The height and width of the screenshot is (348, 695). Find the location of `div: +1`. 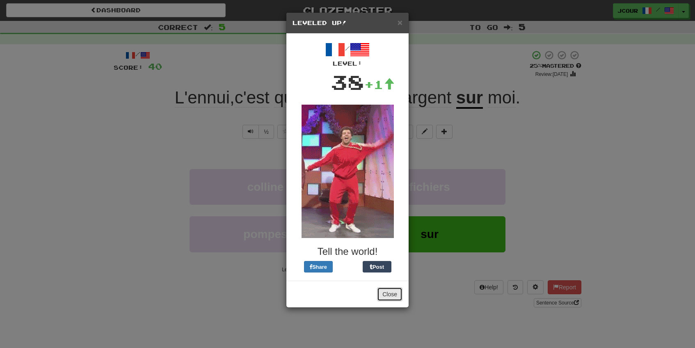

div: +1 is located at coordinates (379, 84).